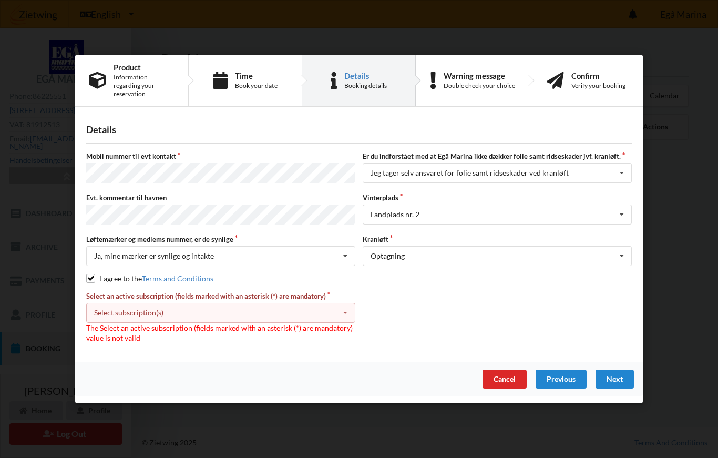 Image resolution: width=718 pixels, height=458 pixels. I want to click on a: Terms and Conditions, so click(178, 278).